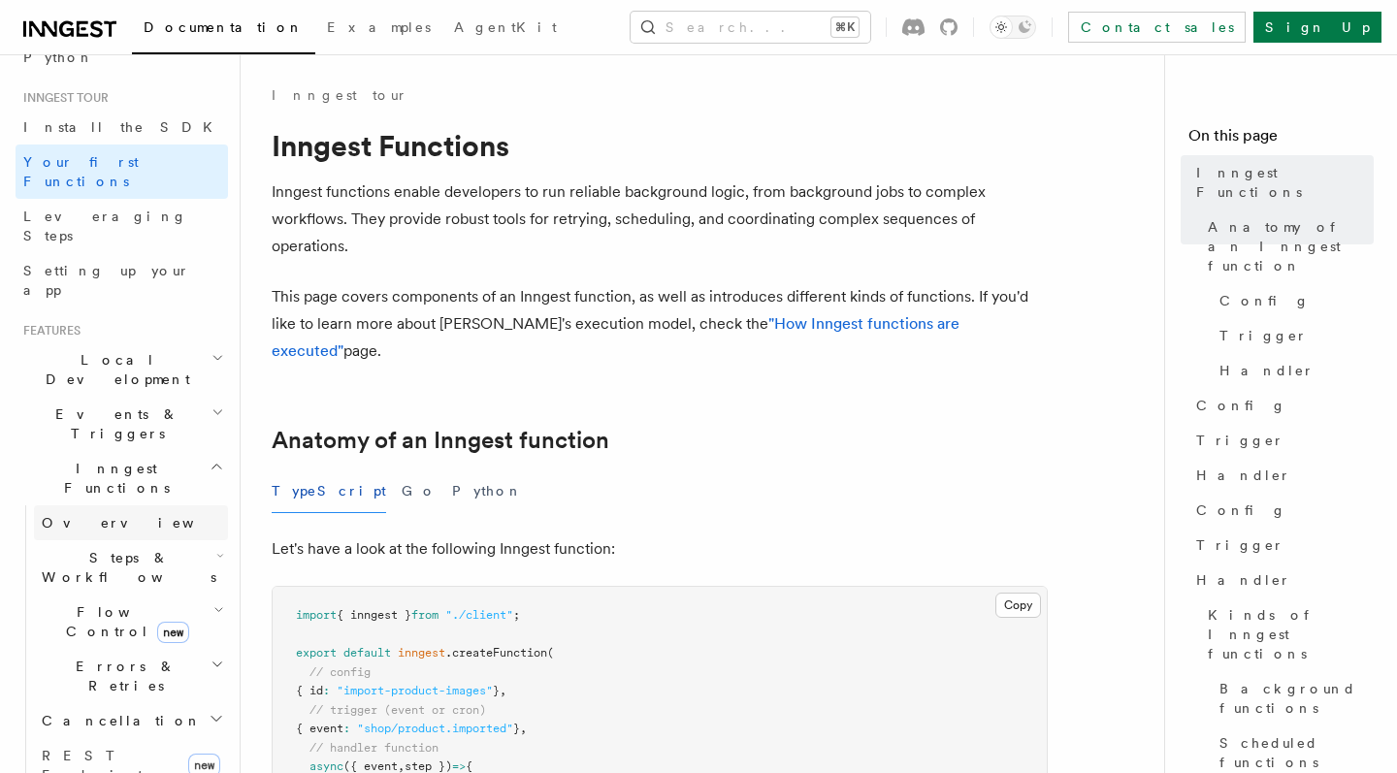 The width and height of the screenshot is (1397, 773). What do you see at coordinates (123, 622) in the screenshot?
I see `span: Flow Control` at bounding box center [123, 622].